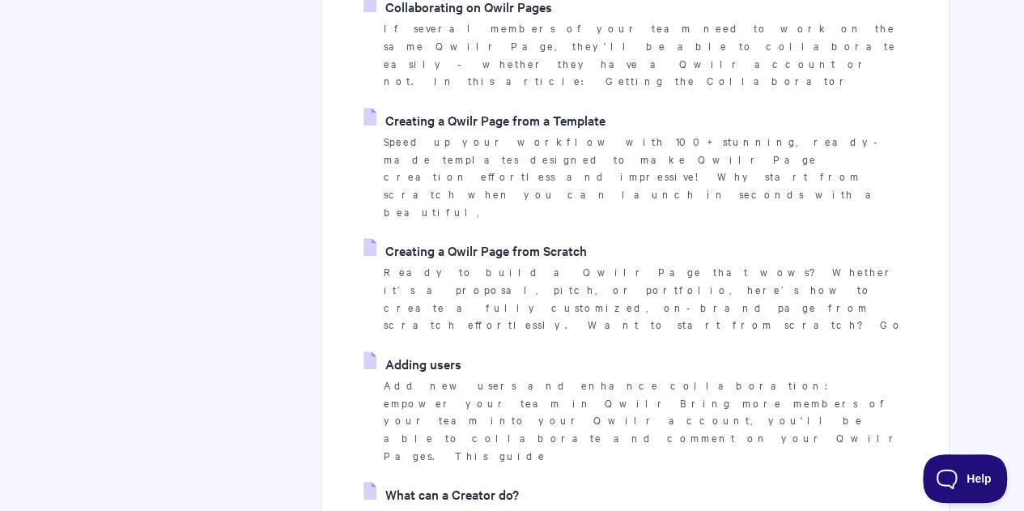 The width and height of the screenshot is (1024, 511). What do you see at coordinates (412, 364) in the screenshot?
I see `a: Adding users` at bounding box center [412, 364].